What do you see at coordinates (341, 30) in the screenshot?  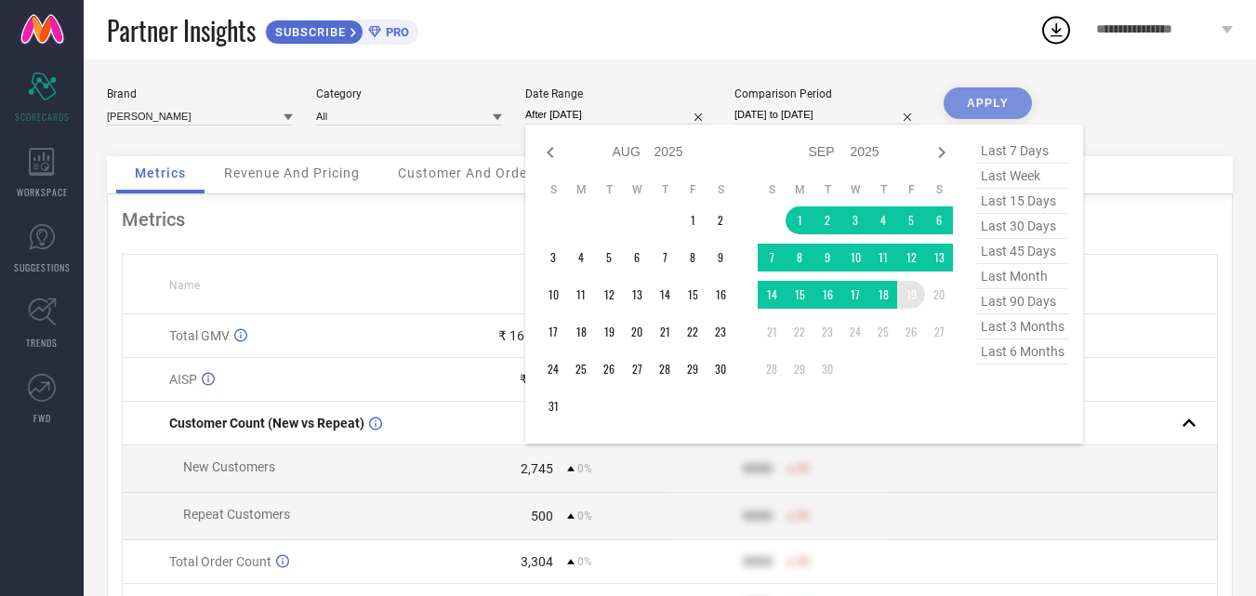 I see `a: SUBSCRIBEPRO` at bounding box center [341, 30].